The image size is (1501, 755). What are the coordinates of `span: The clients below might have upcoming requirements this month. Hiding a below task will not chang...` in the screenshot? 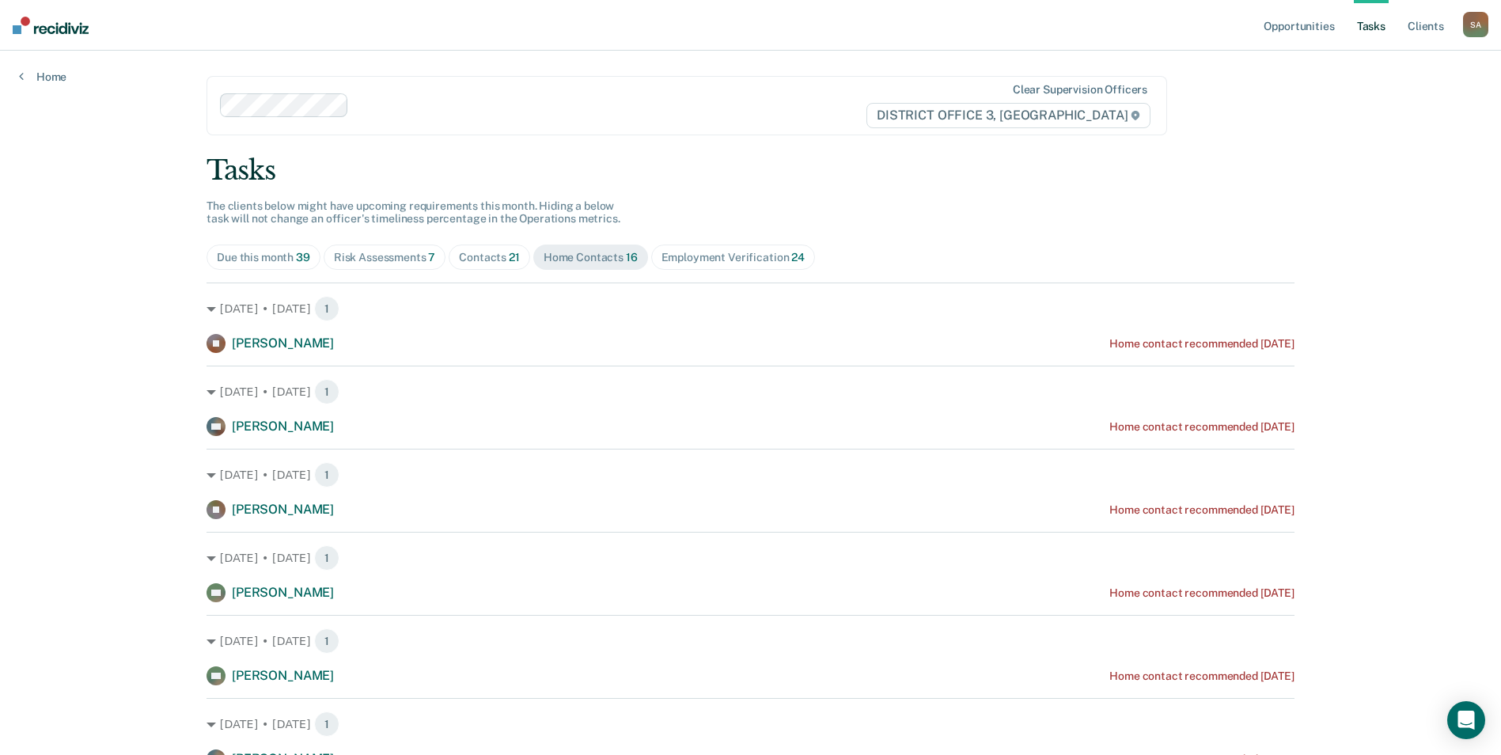 It's located at (413, 212).